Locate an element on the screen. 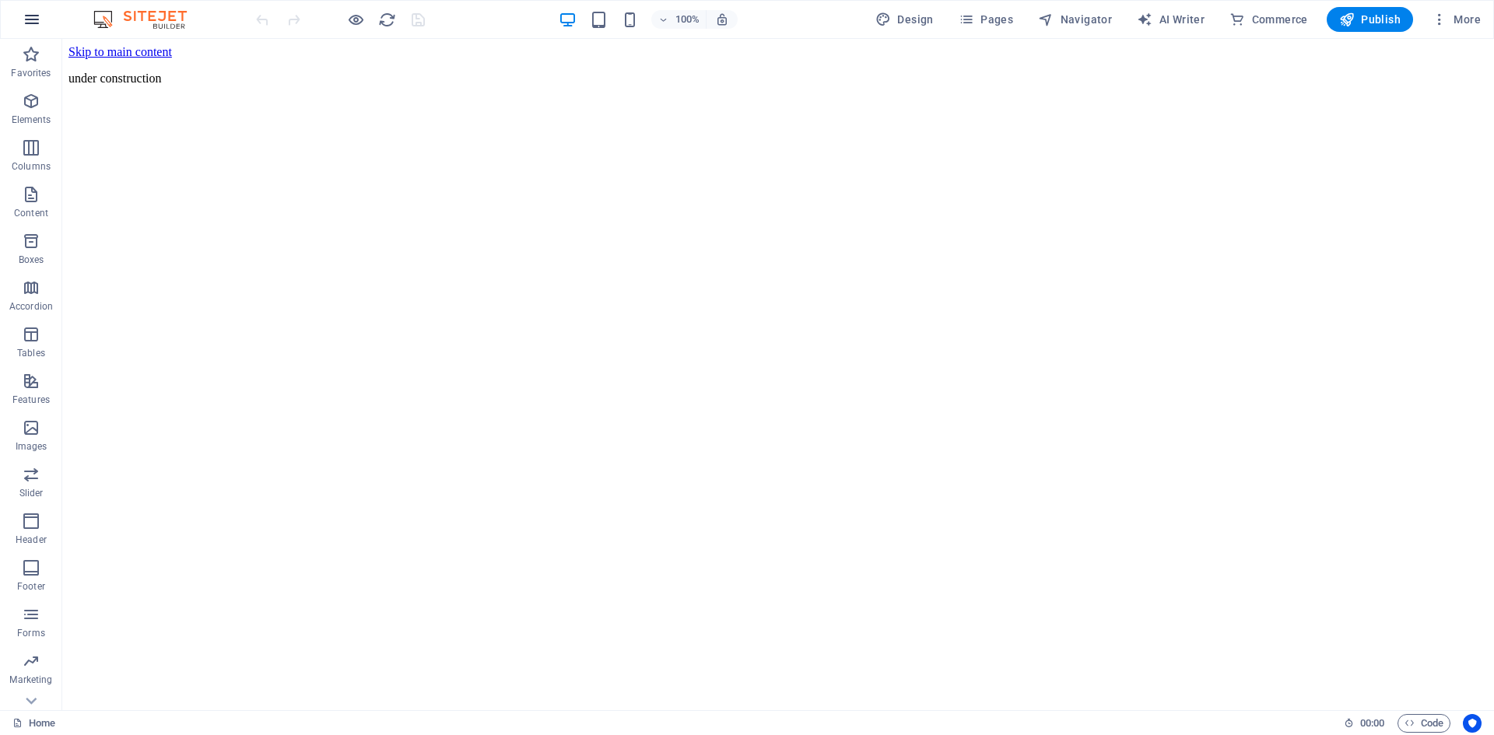 This screenshot has height=735, width=1494. button: Publish is located at coordinates (1370, 19).